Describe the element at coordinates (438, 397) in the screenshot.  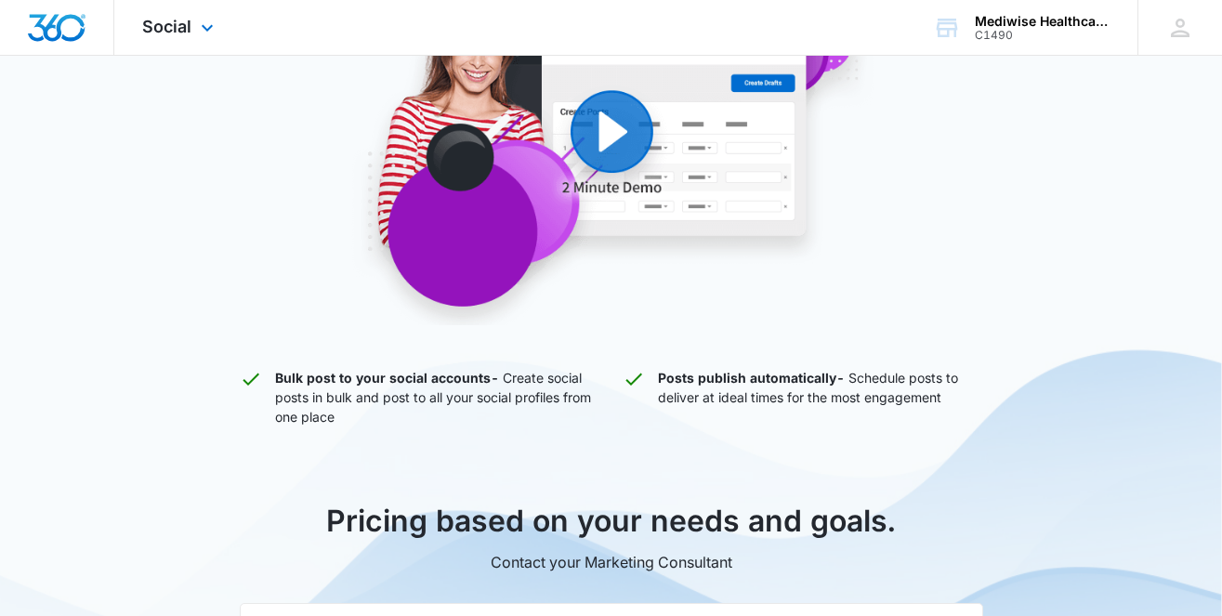
I see `p: Create social posts in bulk and post to all your social profiles from one place` at that location.